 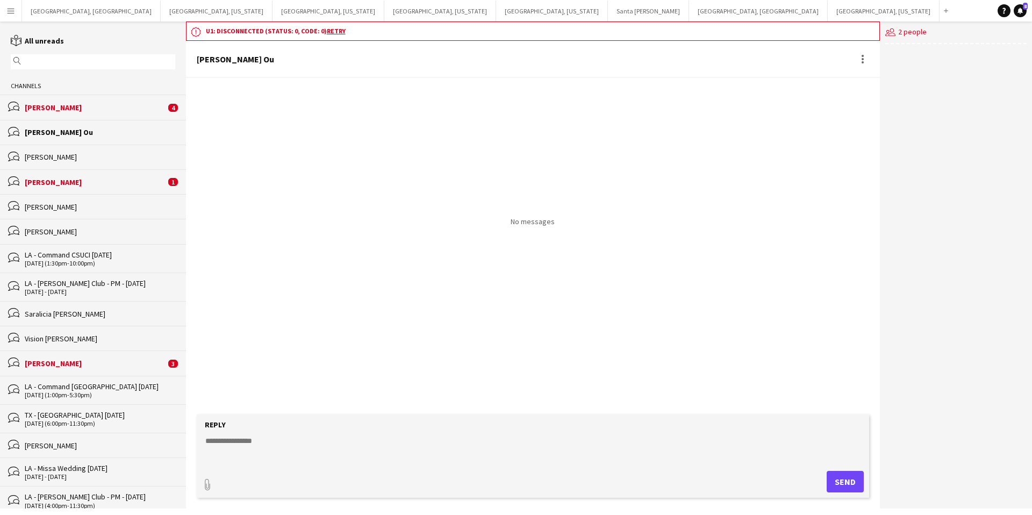 What do you see at coordinates (540, 31) in the screenshot?
I see `h3: u1: disconnected (status: 0, code: 0)` at bounding box center [540, 31].